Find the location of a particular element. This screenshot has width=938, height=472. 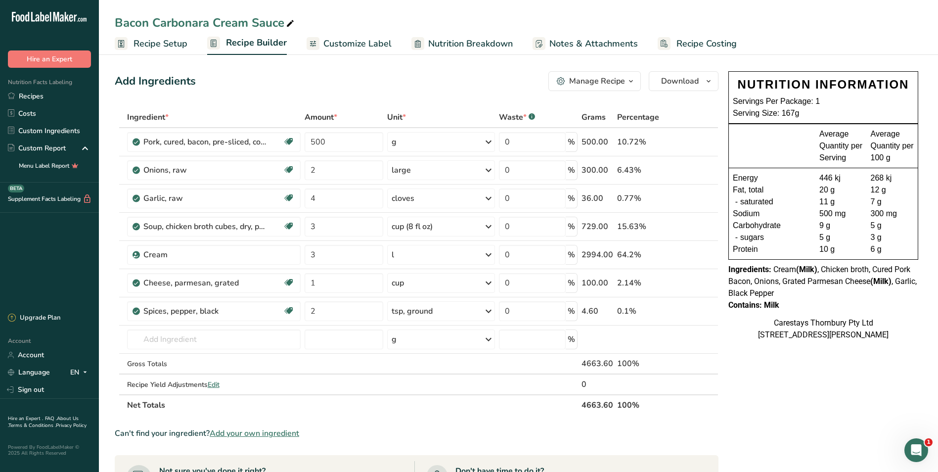

div: g is located at coordinates (394, 339).